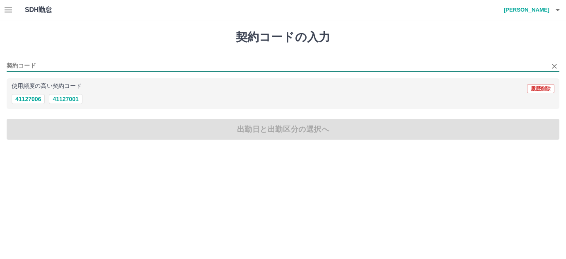 This screenshot has width=566, height=259. What do you see at coordinates (283, 37) in the screenshot?
I see `h1: 契約コードの入力` at bounding box center [283, 37].